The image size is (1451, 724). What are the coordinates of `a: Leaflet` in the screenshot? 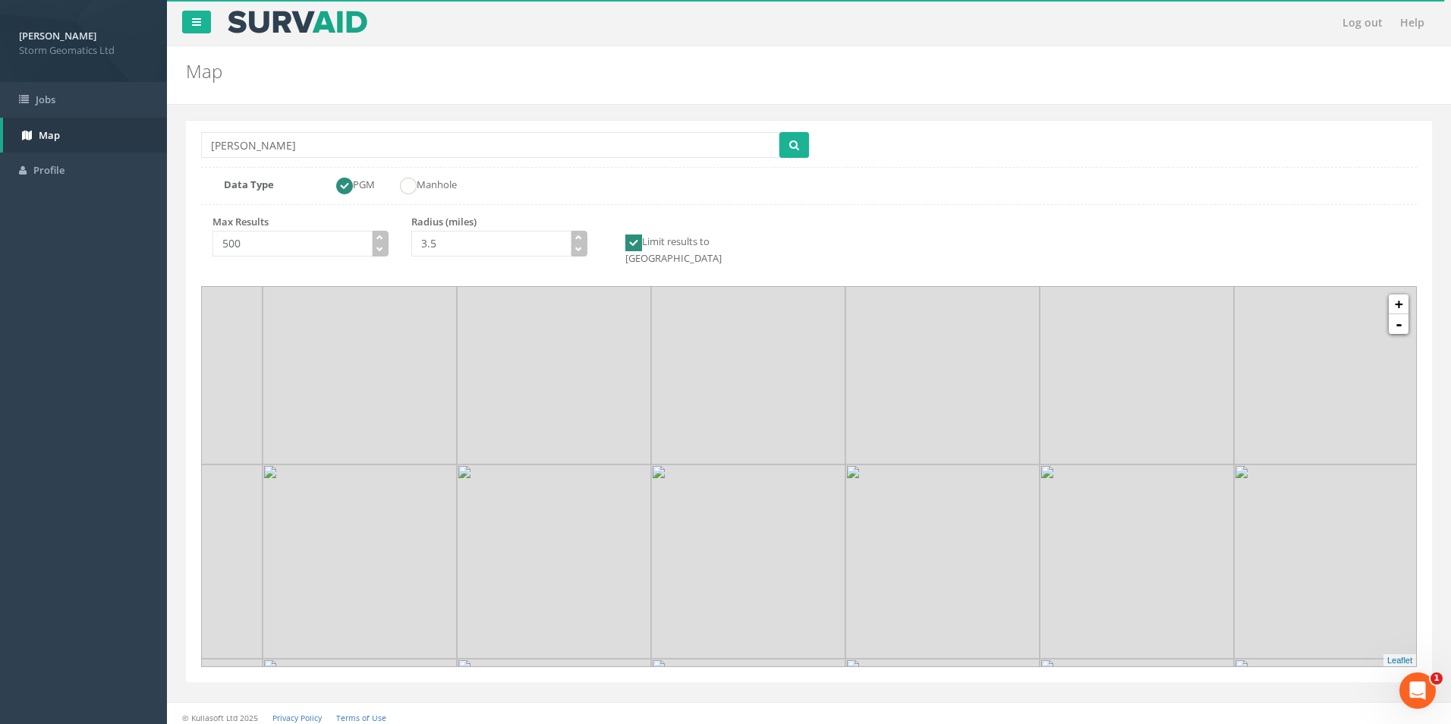 It's located at (1399, 660).